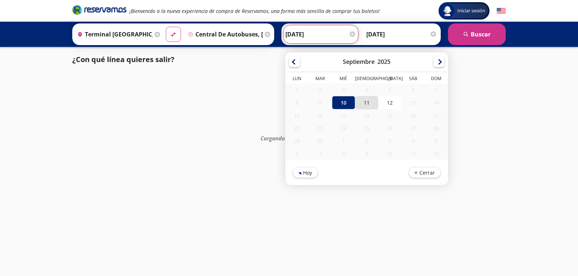  Describe the element at coordinates (367, 90) in the screenshot. I see `div: 04-Sep-25` at that location.